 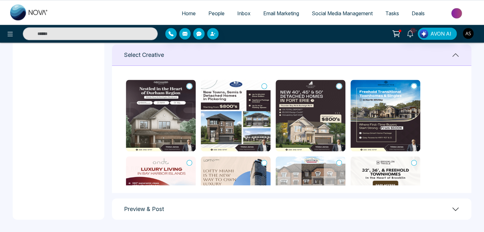 I want to click on span: Home, so click(x=189, y=13).